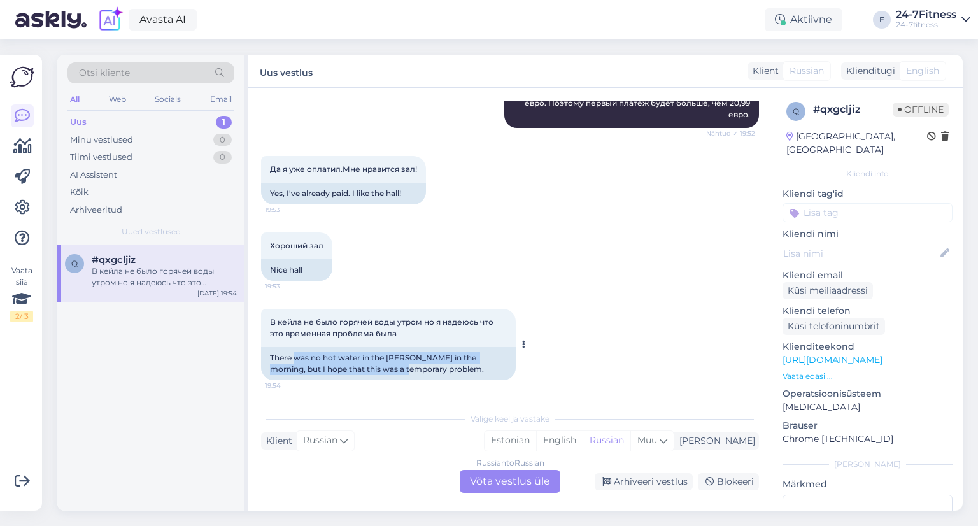 The height and width of the screenshot is (526, 978). Describe the element at coordinates (297, 245) in the screenshot. I see `span: Хороший зал` at that location.